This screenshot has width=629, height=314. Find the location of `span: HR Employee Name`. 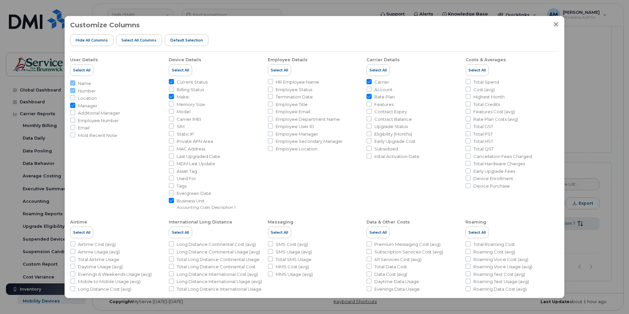

span: HR Employee Name is located at coordinates (297, 82).